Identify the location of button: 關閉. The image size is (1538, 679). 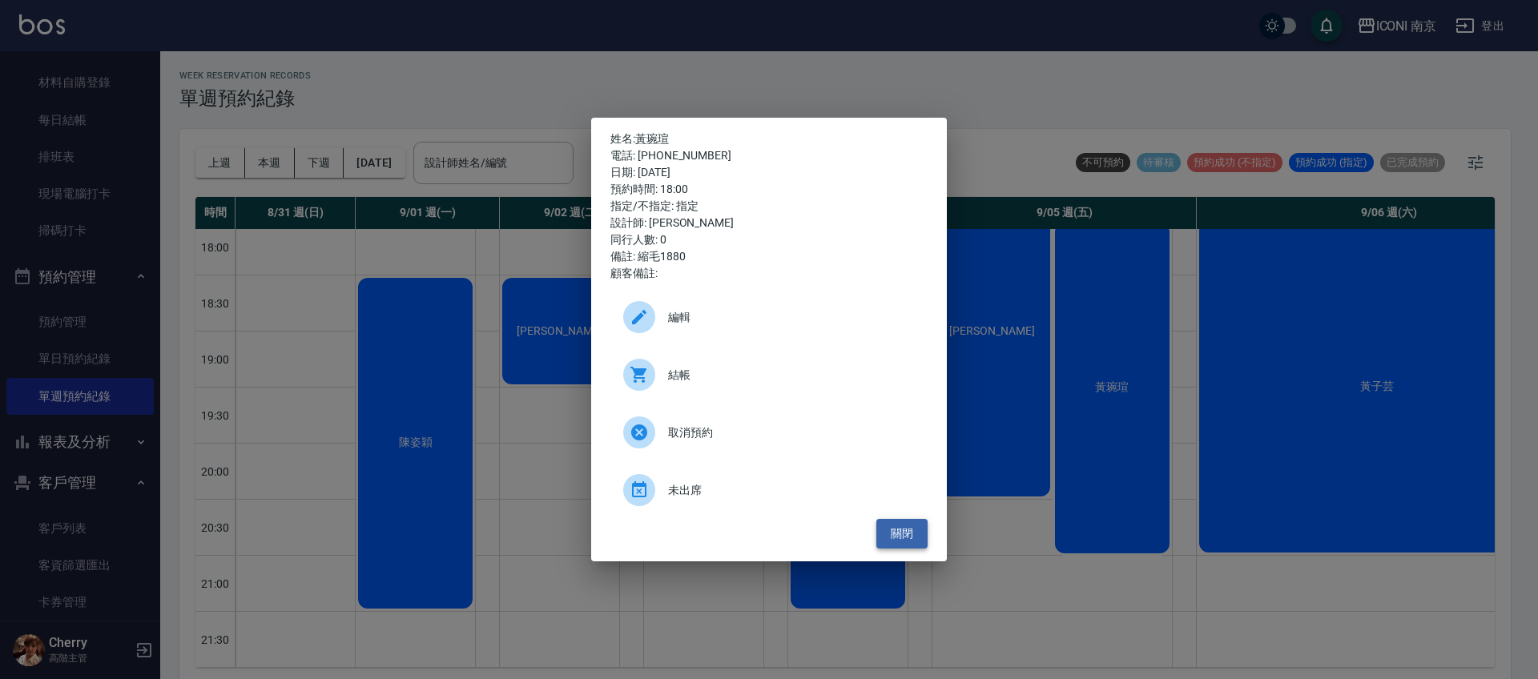
(902, 533).